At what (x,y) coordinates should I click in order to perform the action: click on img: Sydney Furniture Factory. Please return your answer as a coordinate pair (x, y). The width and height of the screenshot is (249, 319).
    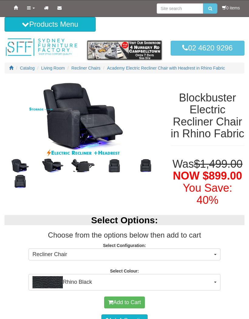
    Looking at the image, I should click on (41, 47).